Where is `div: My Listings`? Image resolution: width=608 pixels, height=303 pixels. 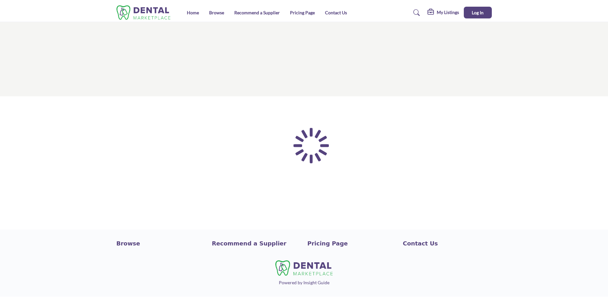 div: My Listings is located at coordinates (443, 13).